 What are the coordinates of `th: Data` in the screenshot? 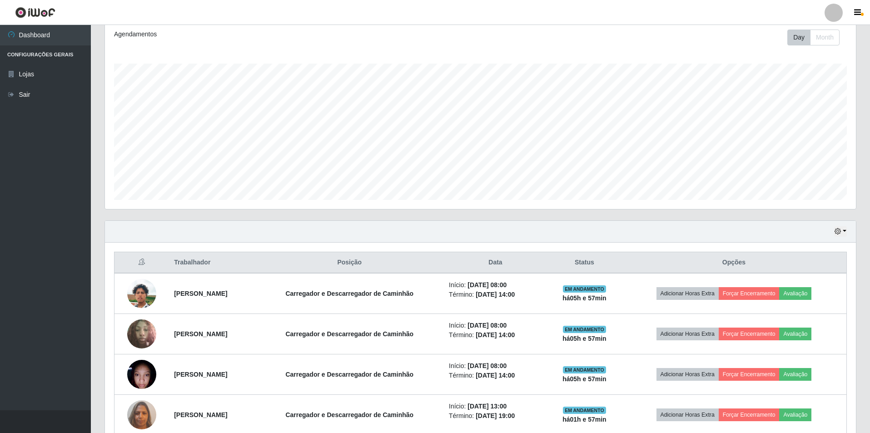 It's located at (495, 263).